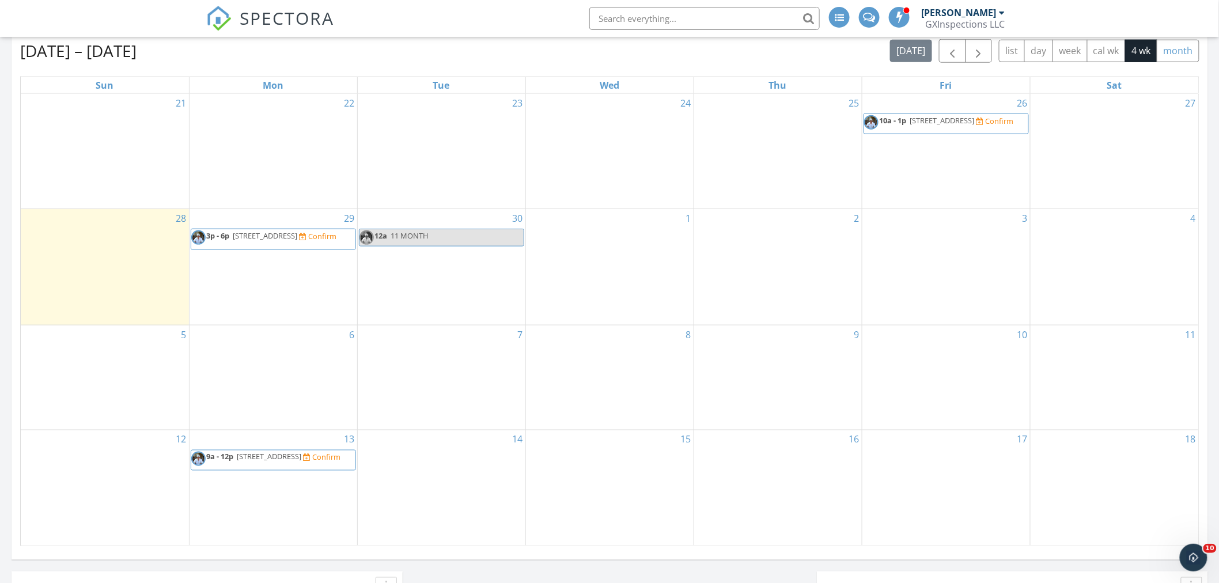  What do you see at coordinates (273, 152) in the screenshot?
I see `td: Go to September 22, 2025` at bounding box center [273, 152].